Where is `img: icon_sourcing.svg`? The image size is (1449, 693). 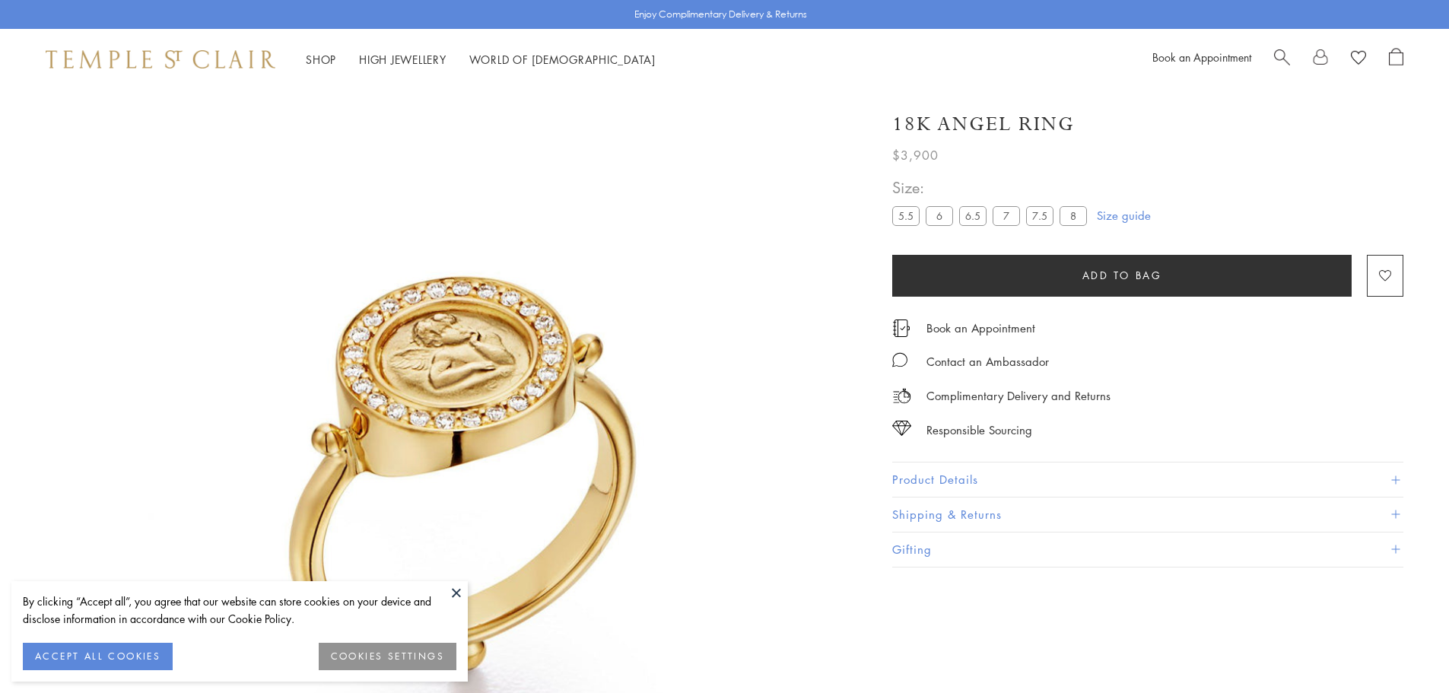 img: icon_sourcing.svg is located at coordinates (902, 428).